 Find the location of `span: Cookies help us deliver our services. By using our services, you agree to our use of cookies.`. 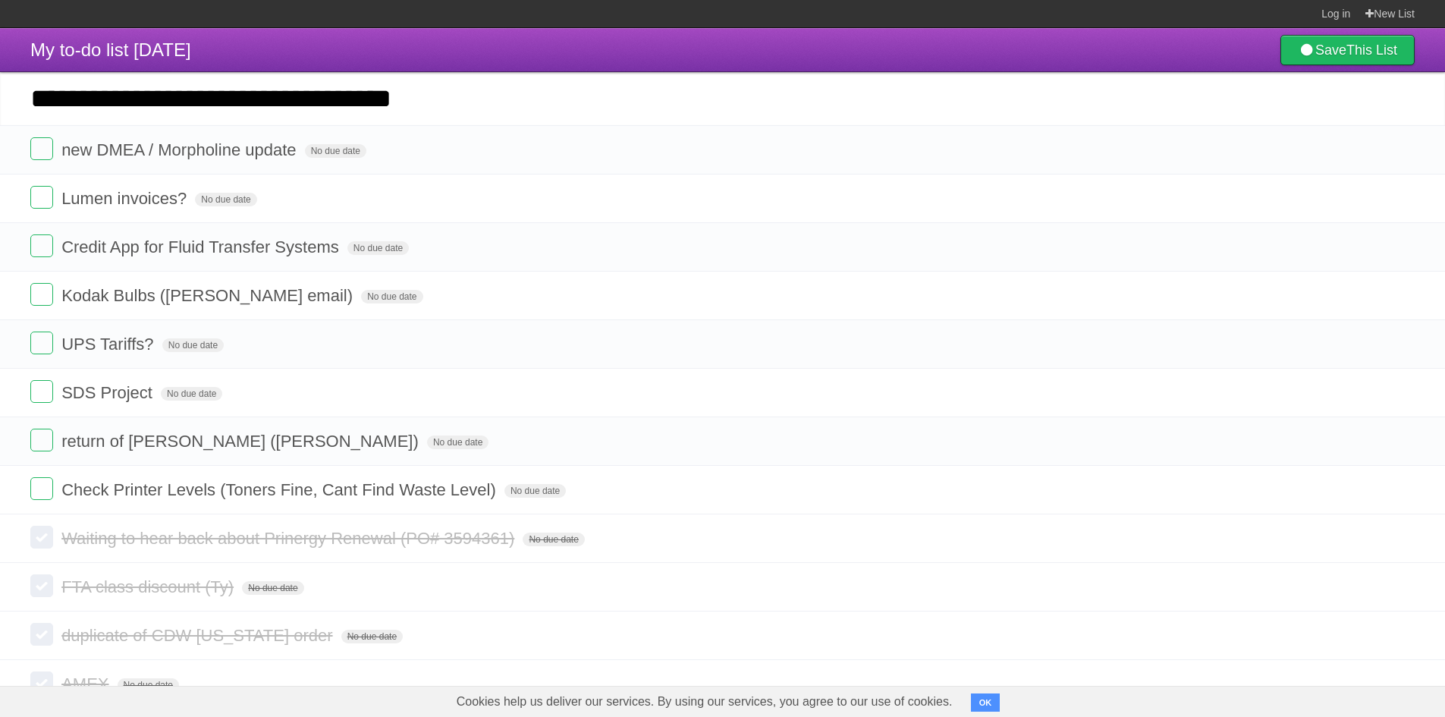

span: Cookies help us deliver our services. By using our services, you agree to our use of cookies. is located at coordinates (704, 701).